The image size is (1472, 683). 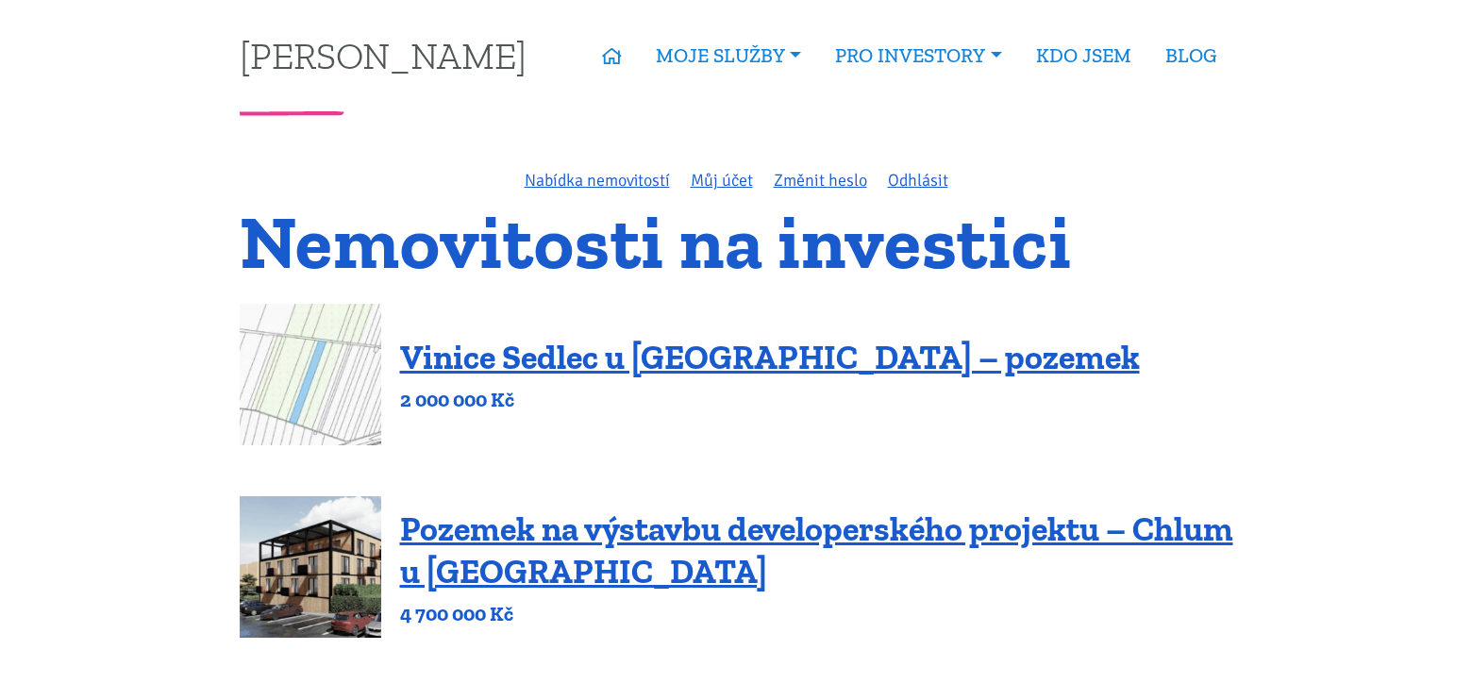 What do you see at coordinates (918, 180) in the screenshot?
I see `a: Odhlásit` at bounding box center [918, 180].